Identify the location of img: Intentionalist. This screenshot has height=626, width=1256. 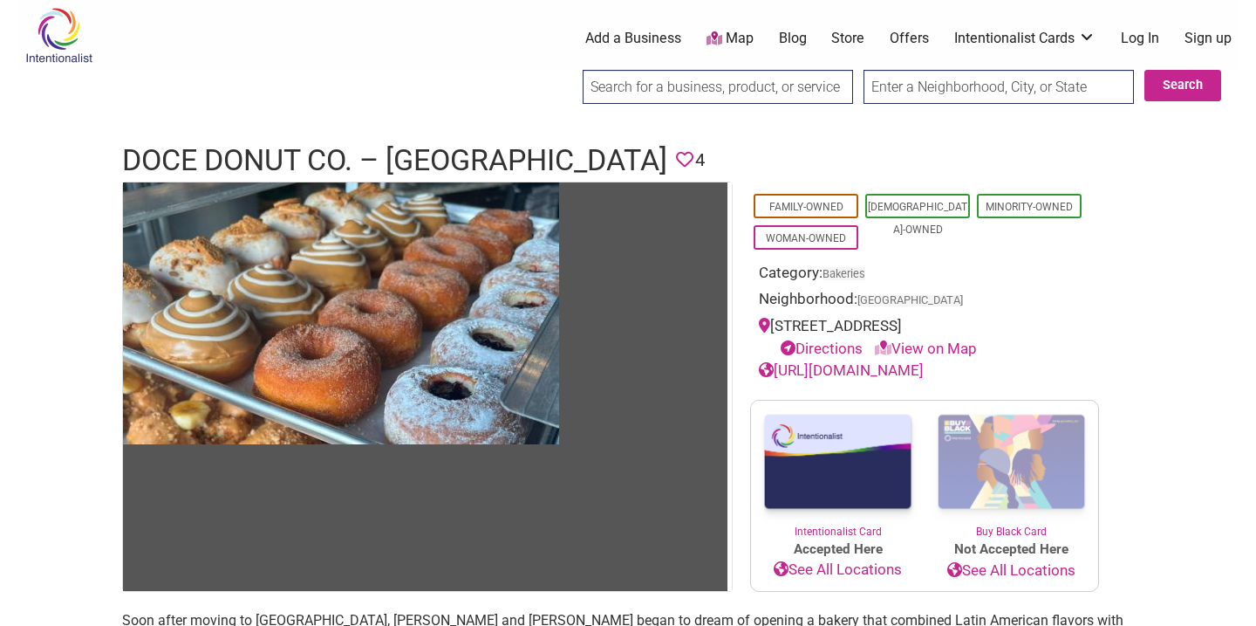
(58, 35).